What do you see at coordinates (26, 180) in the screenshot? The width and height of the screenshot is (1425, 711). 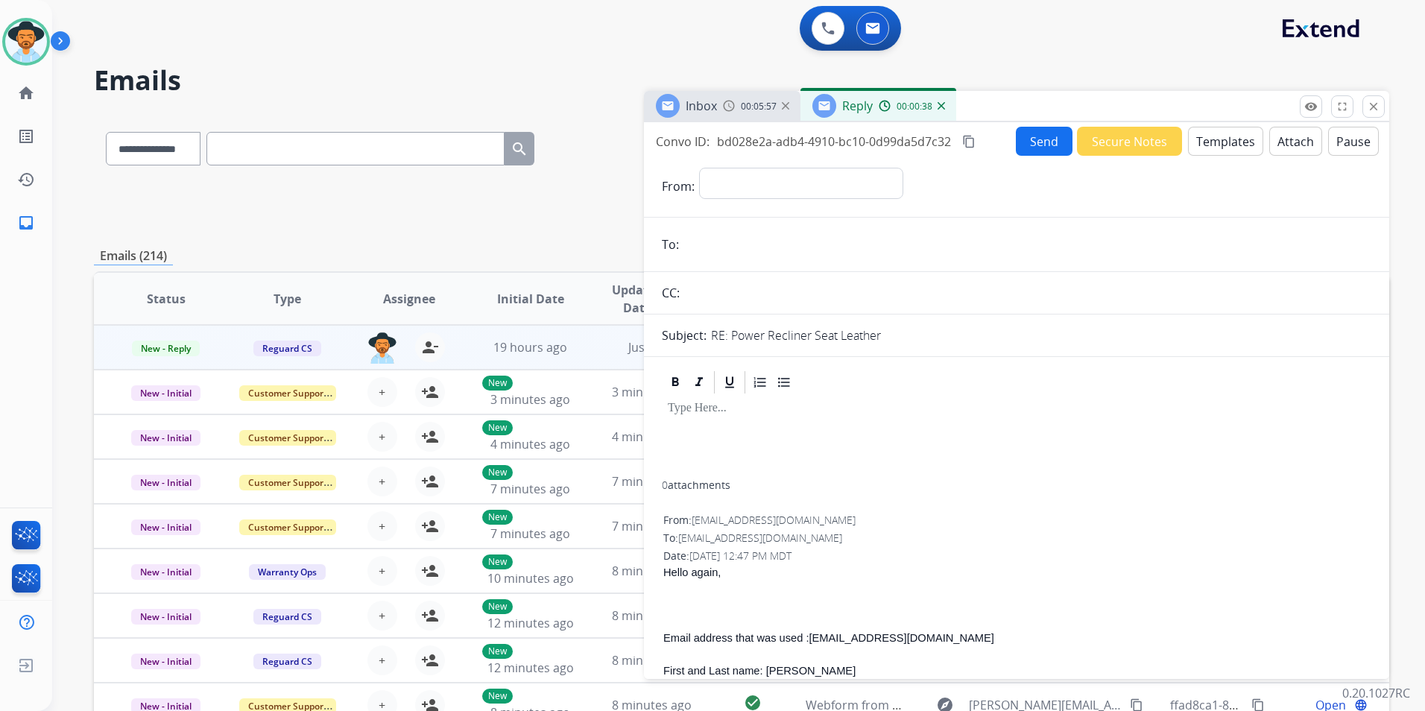 I see `mat-icon: history` at bounding box center [26, 180].